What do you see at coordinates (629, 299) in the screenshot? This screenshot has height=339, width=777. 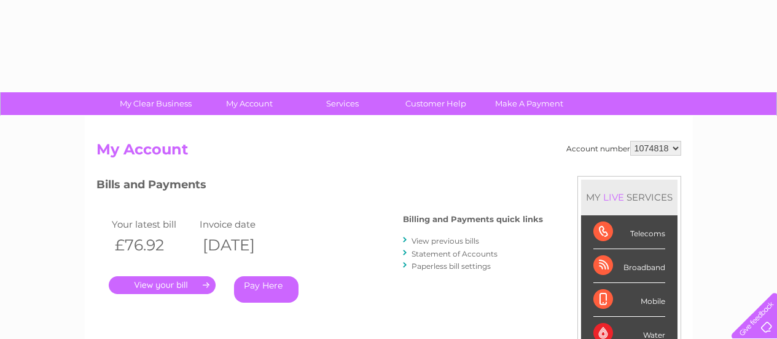 I see `div: Mobile` at bounding box center [629, 299].